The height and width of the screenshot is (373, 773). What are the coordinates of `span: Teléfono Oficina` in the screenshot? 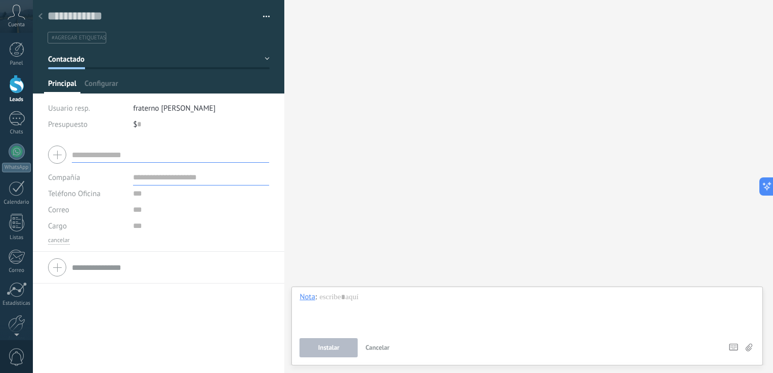 It's located at (74, 194).